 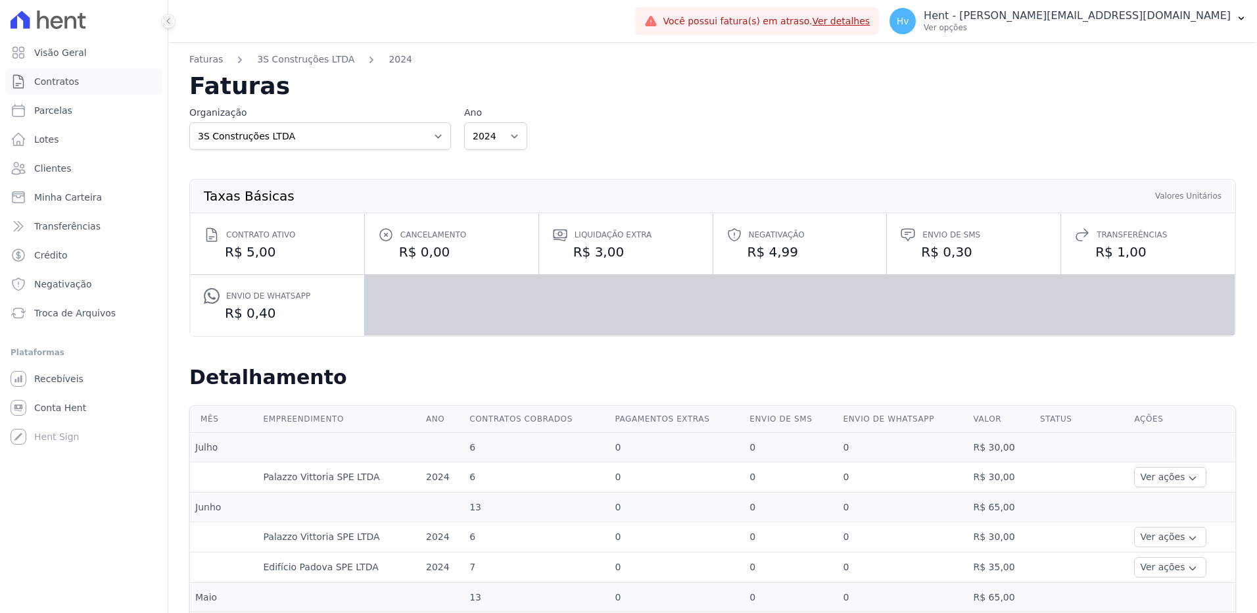 What do you see at coordinates (613, 235) in the screenshot?
I see `span: Liquidação extra` at bounding box center [613, 235].